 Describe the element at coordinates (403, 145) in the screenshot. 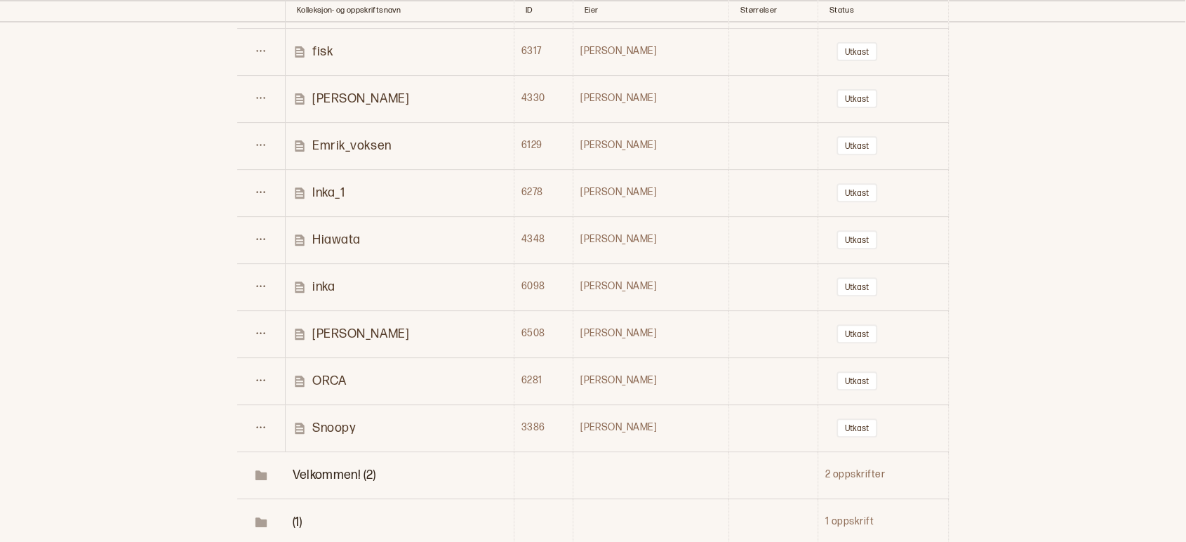

I see `a: Emrik_voksen` at that location.